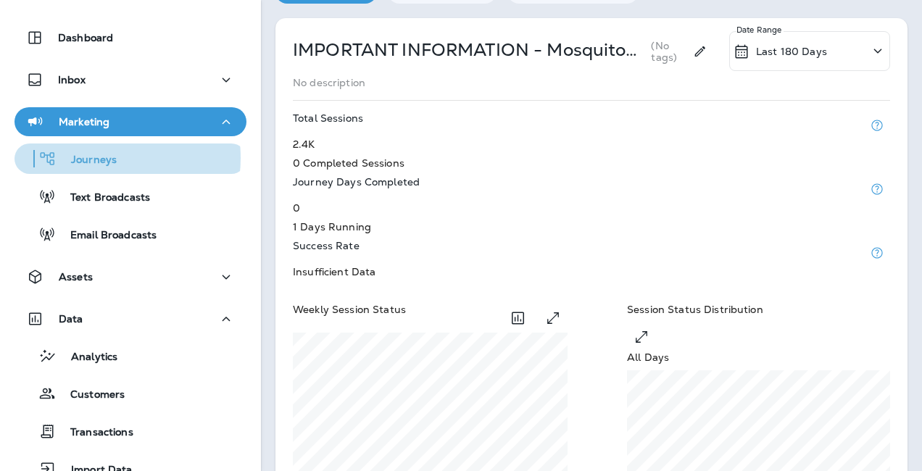  Describe the element at coordinates (472, 50) in the screenshot. I see `p: IMPORTANT INFORMATION - Mosquito Subscription` at that location.